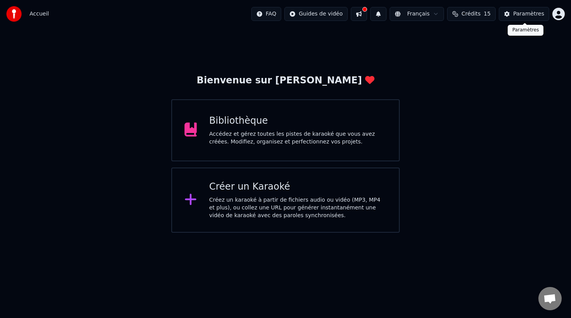 This screenshot has height=318, width=571. What do you see at coordinates (471, 14) in the screenshot?
I see `button: Crédits15` at bounding box center [471, 14].